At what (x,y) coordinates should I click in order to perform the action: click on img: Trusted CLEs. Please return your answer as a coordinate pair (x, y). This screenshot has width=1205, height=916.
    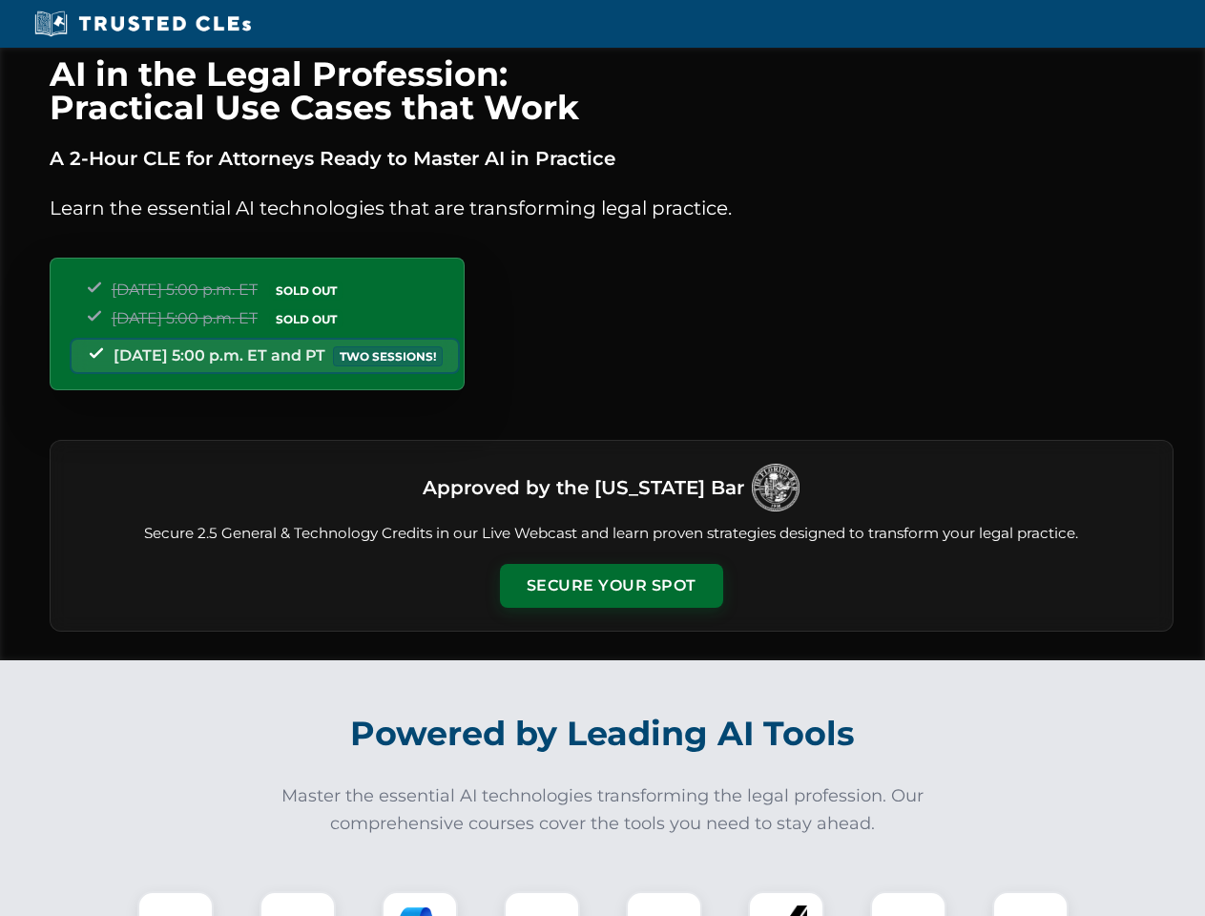
    Looking at the image, I should click on (142, 24).